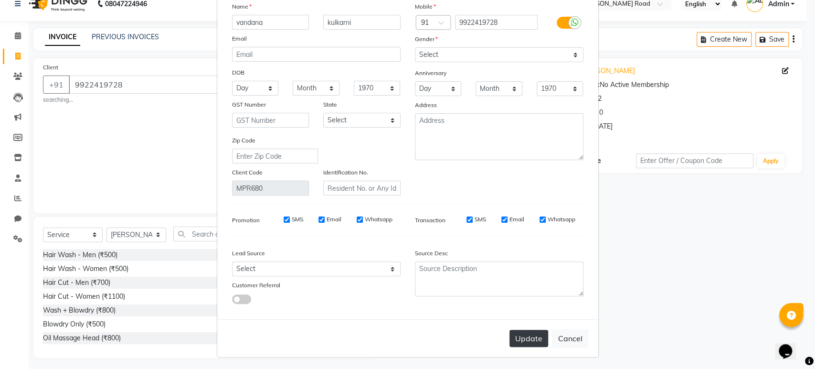 Image resolution: width=815 pixels, height=369 pixels. Describe the element at coordinates (271, 188) in the screenshot. I see `input: Client Code` at that location.